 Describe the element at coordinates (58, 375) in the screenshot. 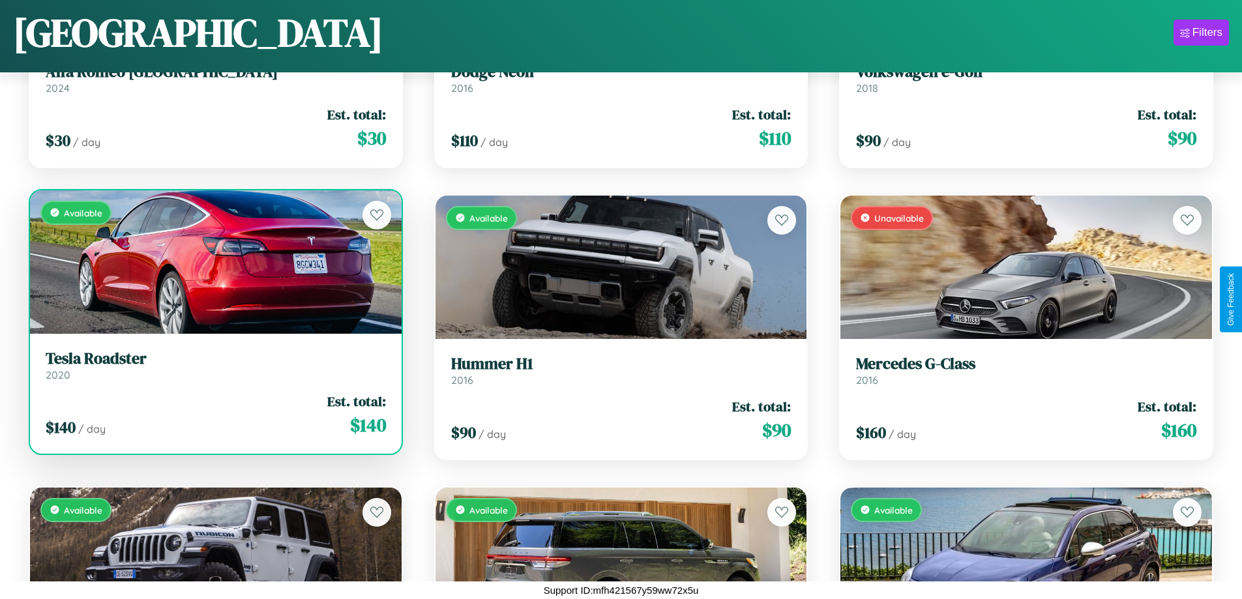

I see `span: 2020` at that location.